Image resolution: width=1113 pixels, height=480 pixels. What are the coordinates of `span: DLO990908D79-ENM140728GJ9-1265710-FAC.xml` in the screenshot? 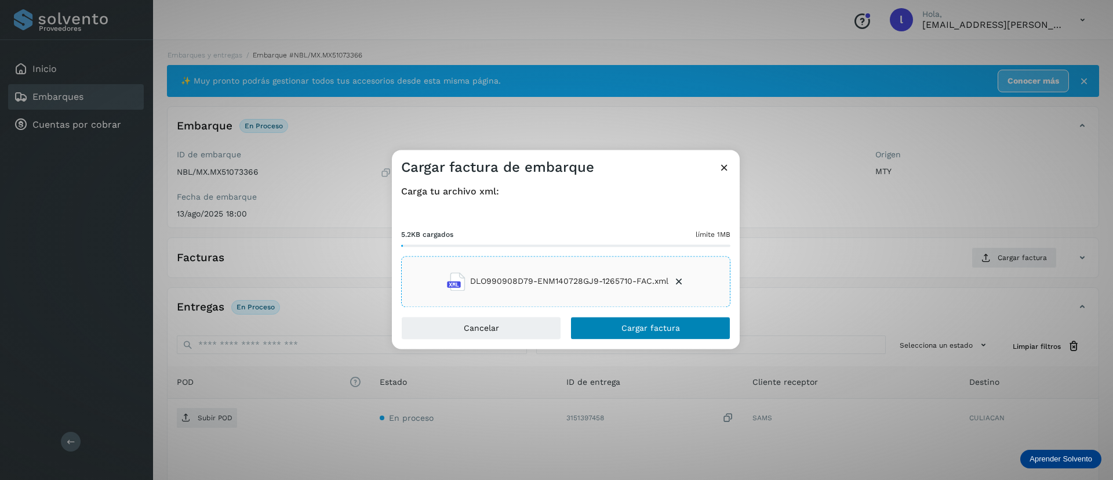 It's located at (570, 281).